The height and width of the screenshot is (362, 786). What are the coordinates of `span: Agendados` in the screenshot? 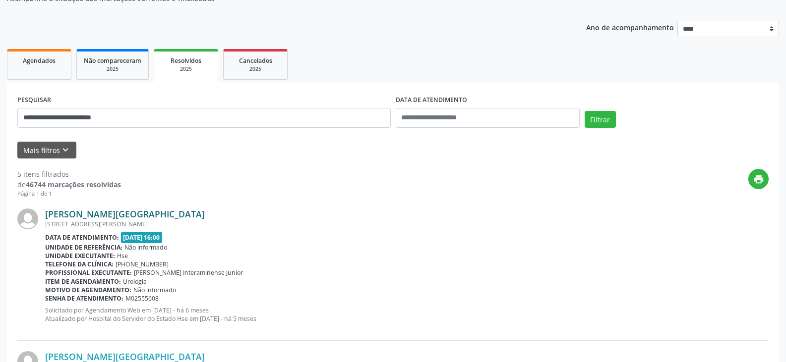 It's located at (39, 60).